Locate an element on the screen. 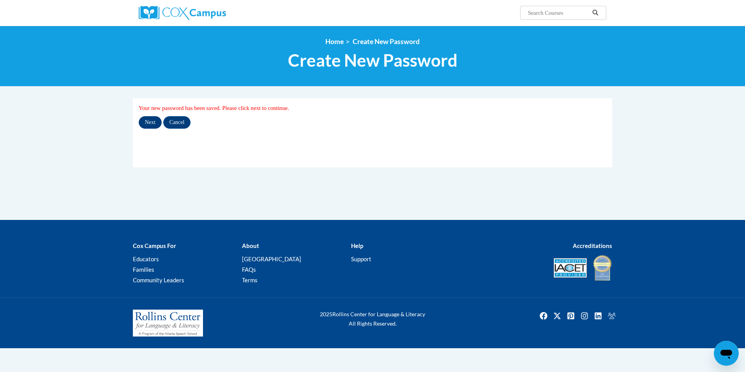  img: LinkedIn icon is located at coordinates (598, 316).